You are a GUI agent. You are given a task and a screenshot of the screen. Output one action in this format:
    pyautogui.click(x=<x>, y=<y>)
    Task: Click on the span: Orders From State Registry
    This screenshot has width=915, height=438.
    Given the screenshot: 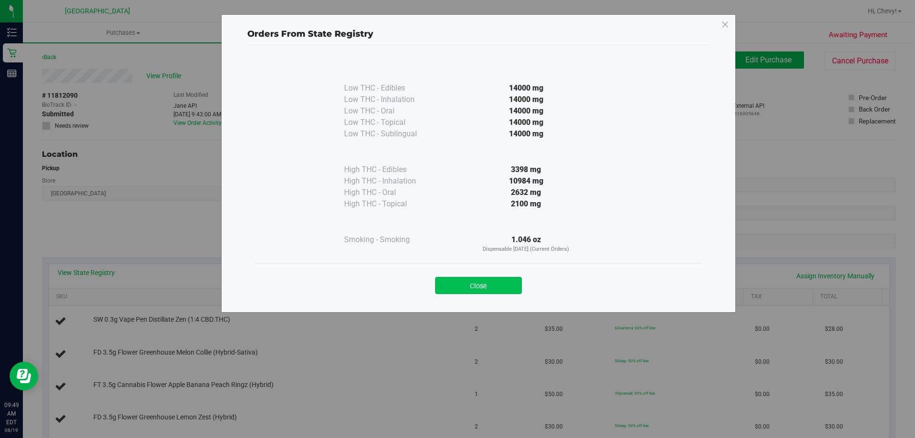 What is the action you would take?
    pyautogui.click(x=310, y=34)
    